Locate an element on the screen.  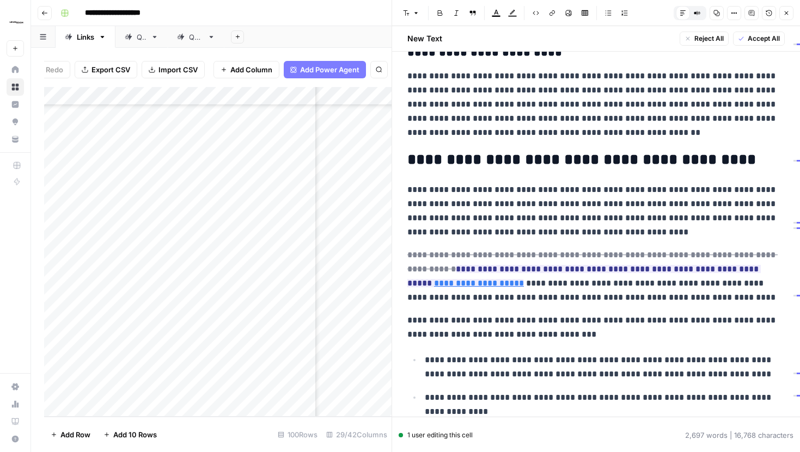
a: Links is located at coordinates (85, 37).